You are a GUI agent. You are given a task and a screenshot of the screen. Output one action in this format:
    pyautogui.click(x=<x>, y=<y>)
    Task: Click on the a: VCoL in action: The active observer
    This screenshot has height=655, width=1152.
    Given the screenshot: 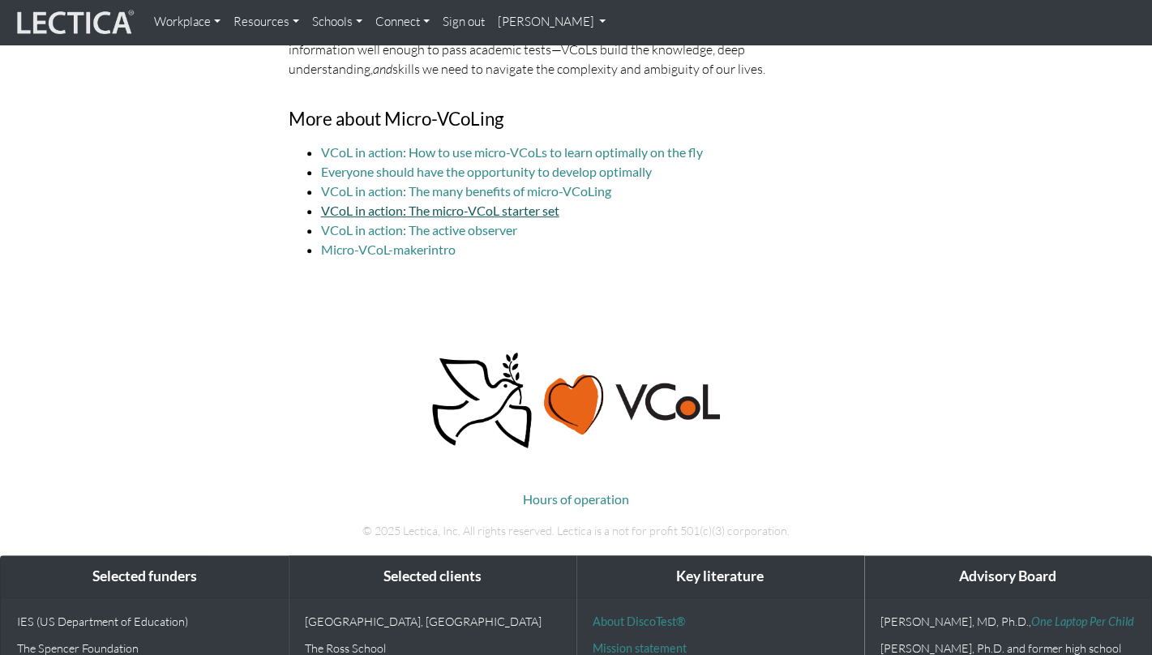 What is the action you would take?
    pyautogui.click(x=419, y=229)
    